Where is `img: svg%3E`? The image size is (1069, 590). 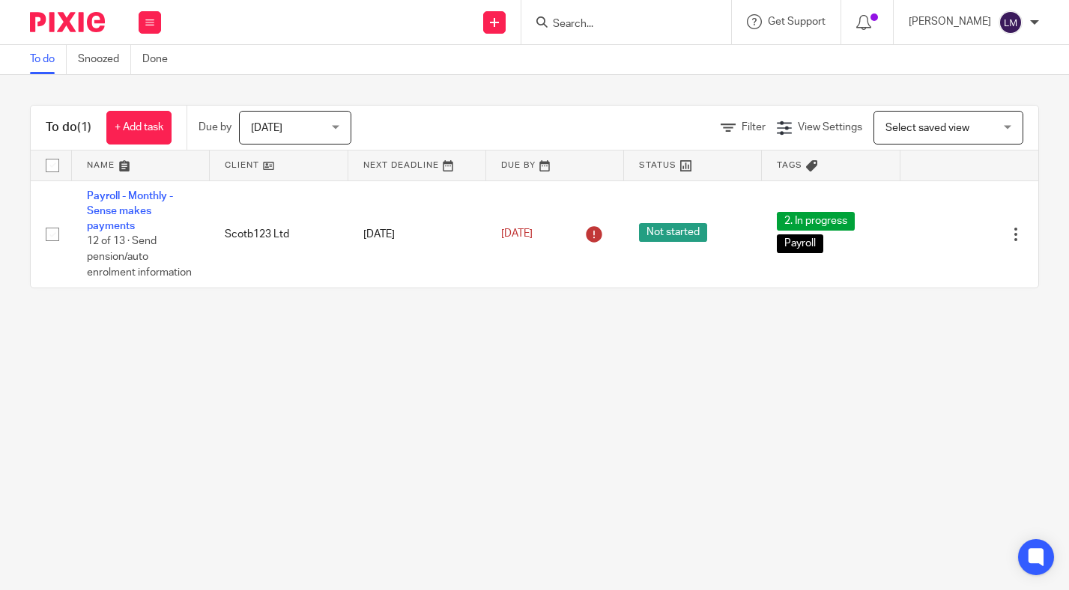 img: svg%3E is located at coordinates (1011, 22).